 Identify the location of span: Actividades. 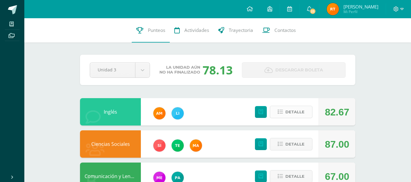
(197, 30).